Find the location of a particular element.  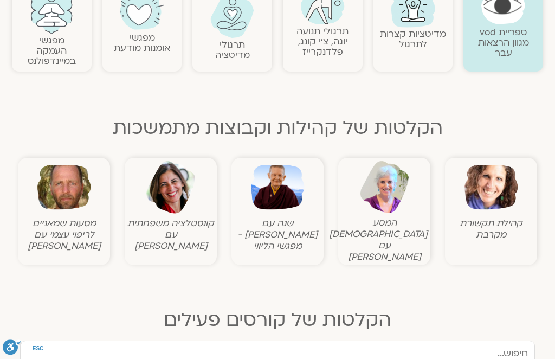

a: תרגולי תנועהיוגה, צ׳י קונג, פלדנקרייז is located at coordinates (323, 42).